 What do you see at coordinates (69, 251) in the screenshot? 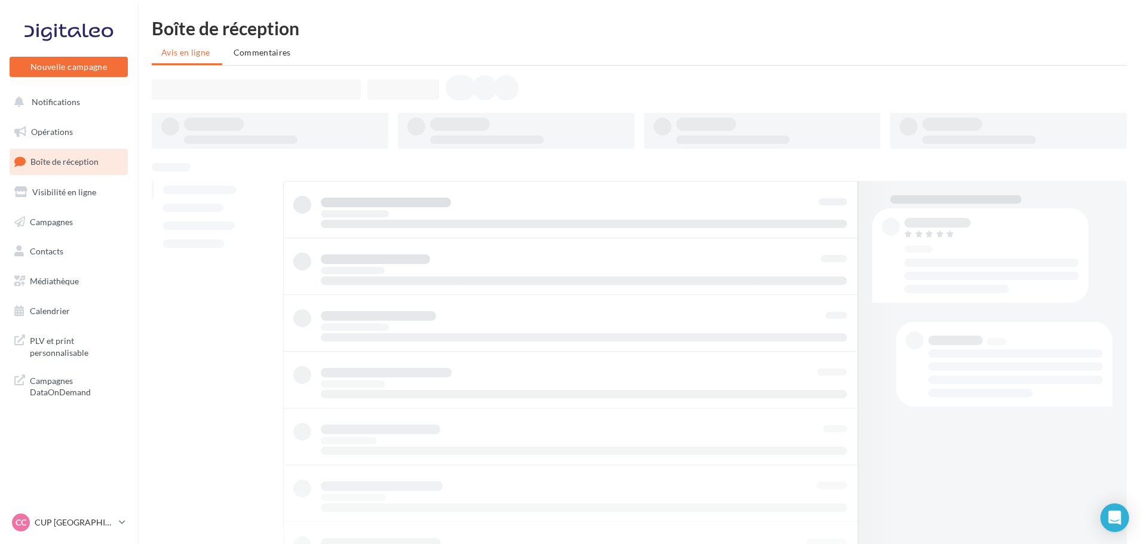
I see `a: Contacts` at bounding box center [69, 251].